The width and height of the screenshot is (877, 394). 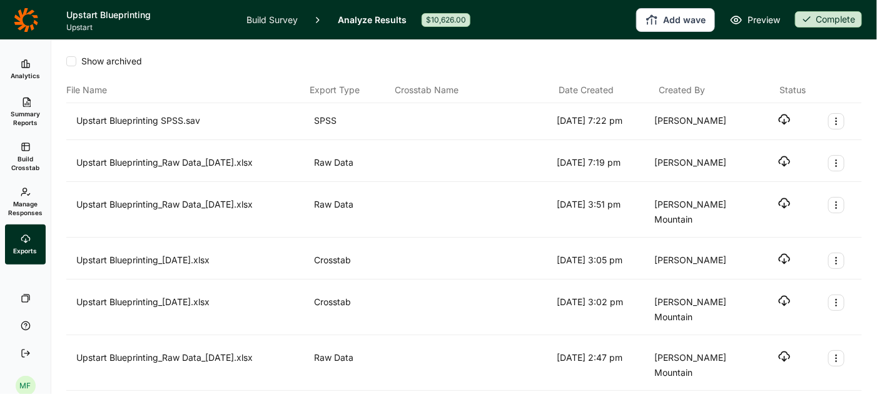 What do you see at coordinates (25, 69) in the screenshot?
I see `a: Analytics` at bounding box center [25, 69].